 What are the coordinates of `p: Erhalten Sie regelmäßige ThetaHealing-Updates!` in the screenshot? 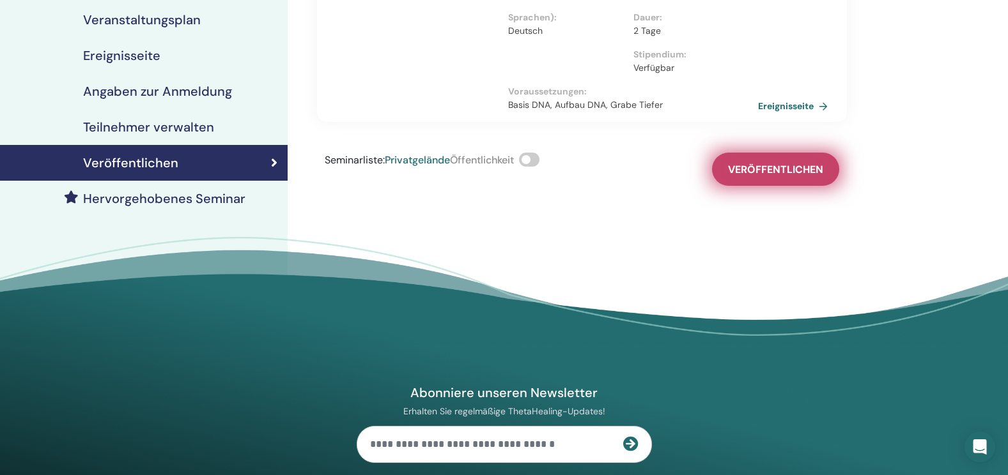 It's located at (504, 412).